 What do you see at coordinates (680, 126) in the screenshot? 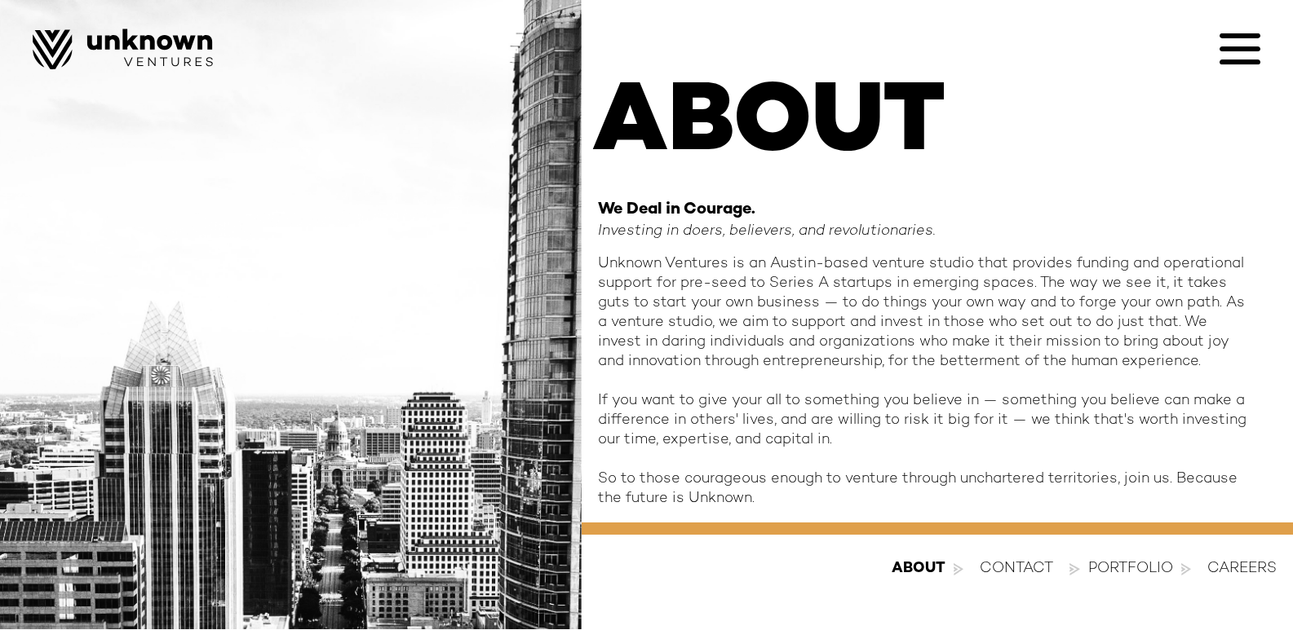
I see `h1: ABOUT` at bounding box center [680, 126].